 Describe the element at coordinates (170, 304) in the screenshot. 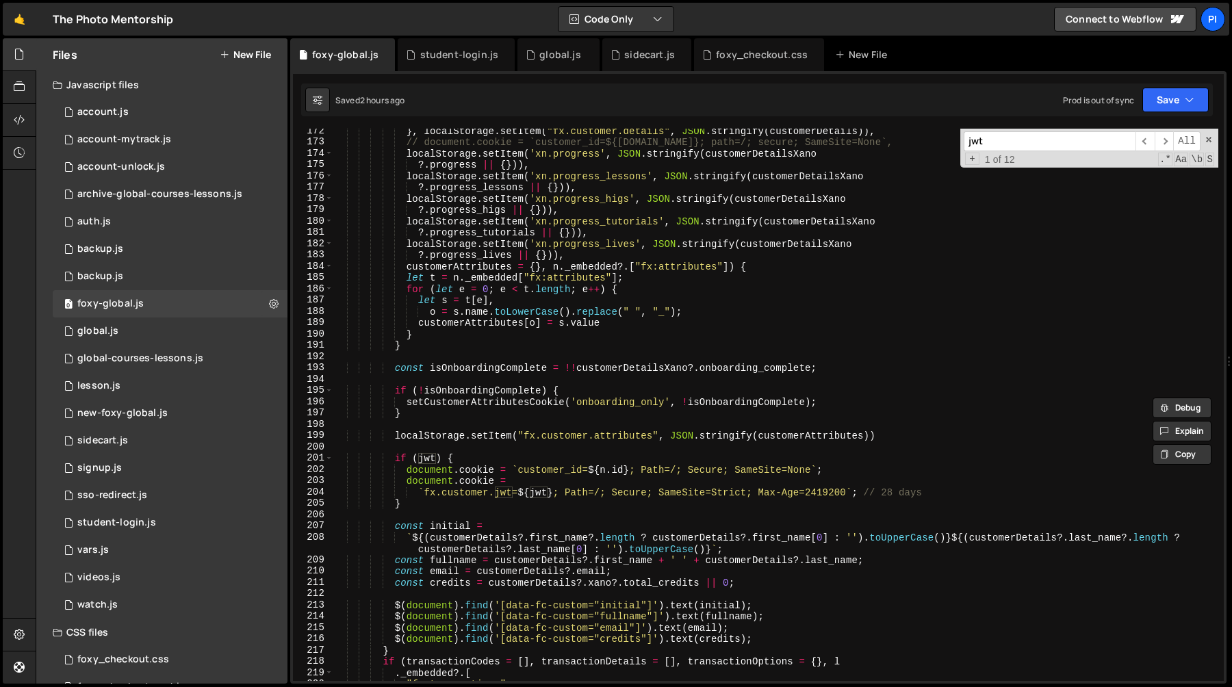

I see `div: 13533/34219.js` at that location.